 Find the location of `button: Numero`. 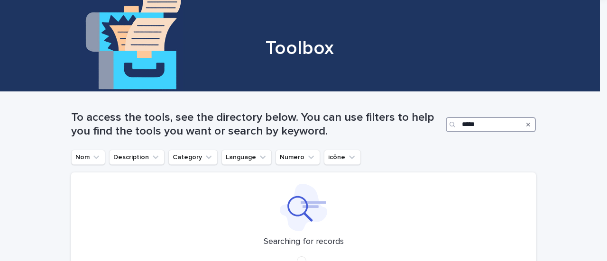

button: Numero is located at coordinates (298, 157).